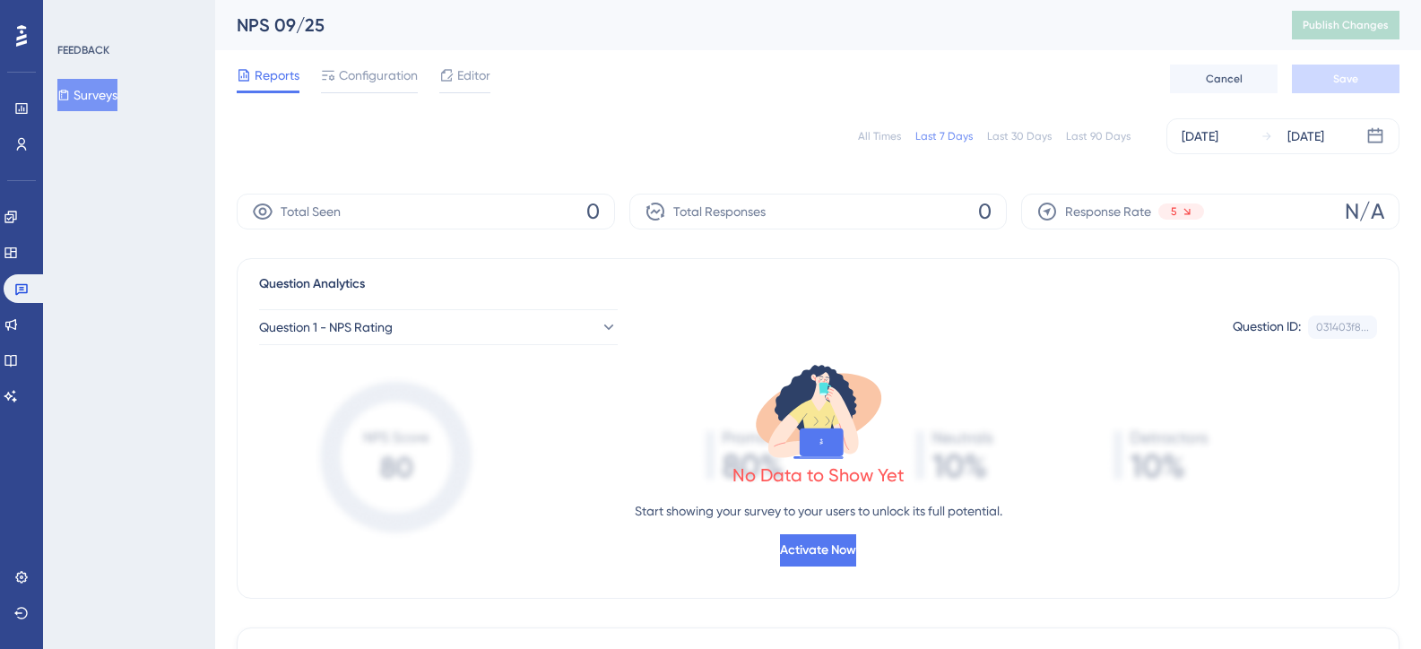 The width and height of the screenshot is (1421, 649). I want to click on button: Activate Now, so click(818, 551).